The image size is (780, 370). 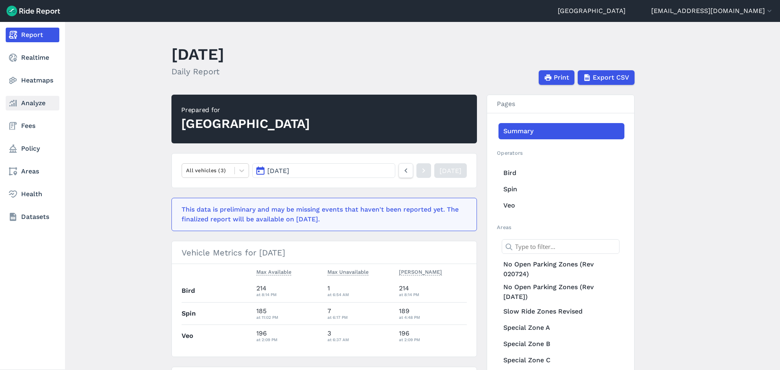 I want to click on button: Max Available, so click(x=274, y=272).